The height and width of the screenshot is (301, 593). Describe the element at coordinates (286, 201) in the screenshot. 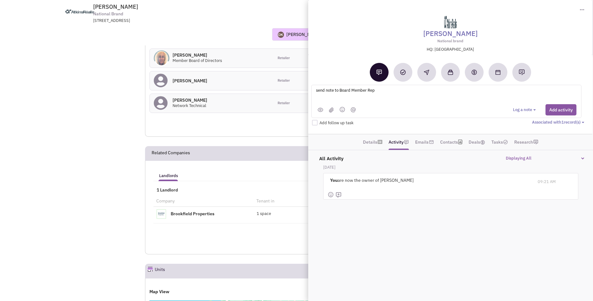

I see `th: Tenant in` at that location.